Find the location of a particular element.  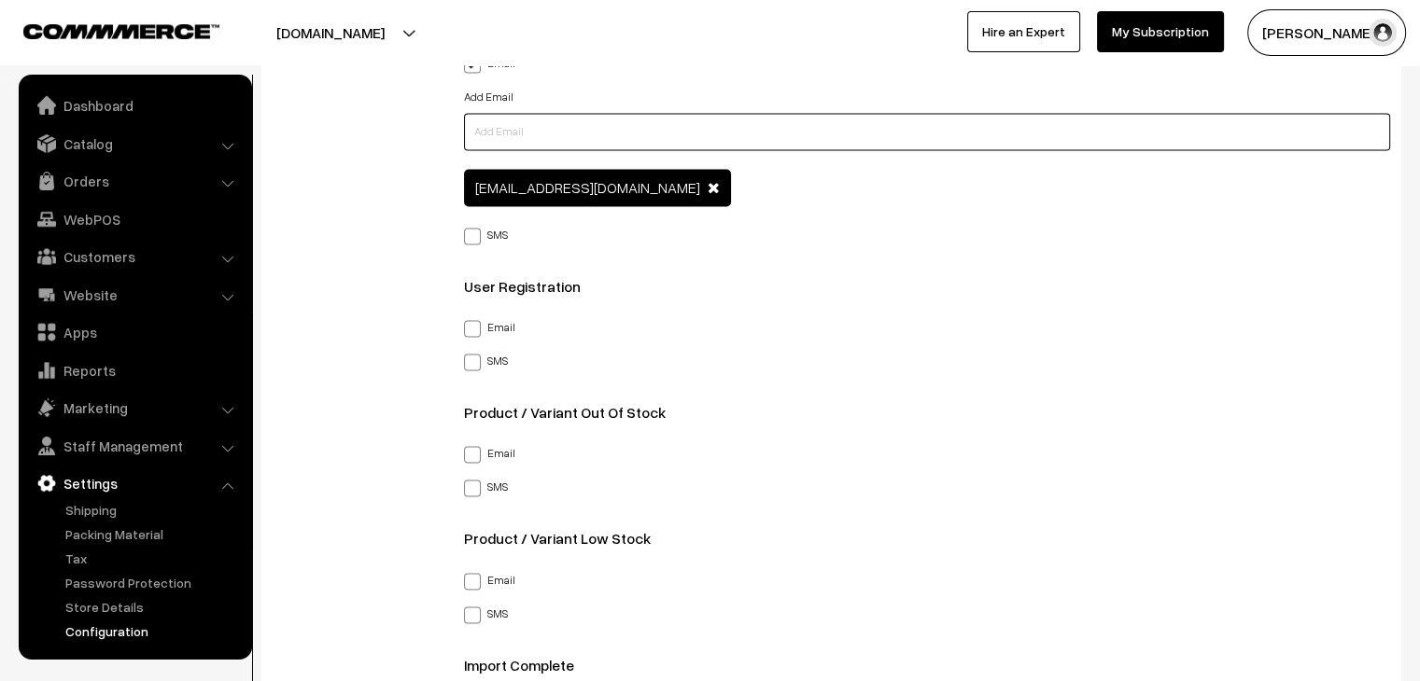

a: Settings is located at coordinates (134, 484).